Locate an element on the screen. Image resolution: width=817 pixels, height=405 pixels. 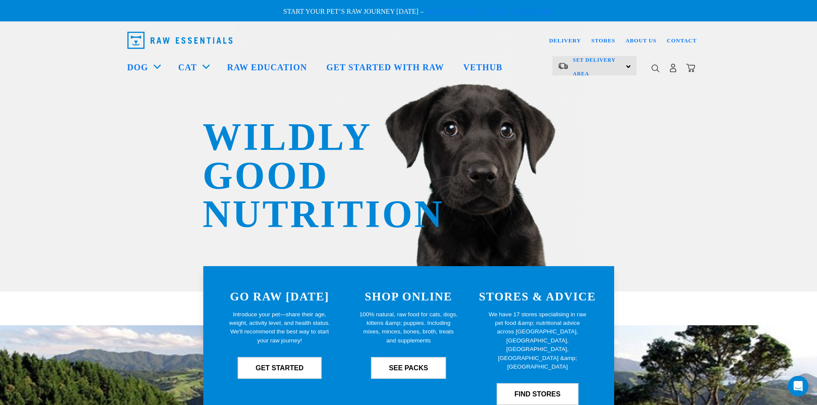
a: Delivery is located at coordinates (583, 40).